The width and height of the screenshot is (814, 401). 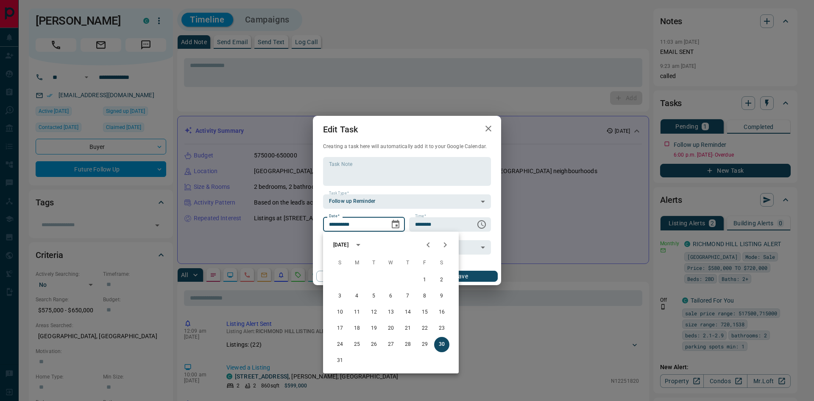 What do you see at coordinates (391, 328) in the screenshot?
I see `button: 20` at bounding box center [391, 328].